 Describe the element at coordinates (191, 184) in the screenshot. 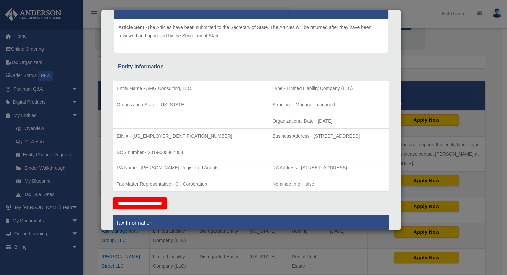

I see `p: Tax Matter Representative - C - Corporation` at that location.